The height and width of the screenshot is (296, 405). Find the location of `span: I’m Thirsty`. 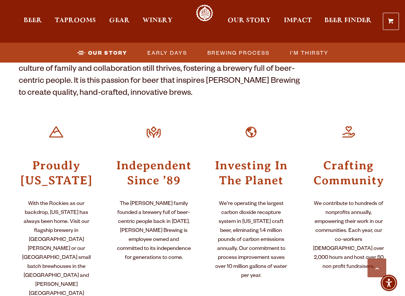

span: I’m Thirsty is located at coordinates (309, 53).